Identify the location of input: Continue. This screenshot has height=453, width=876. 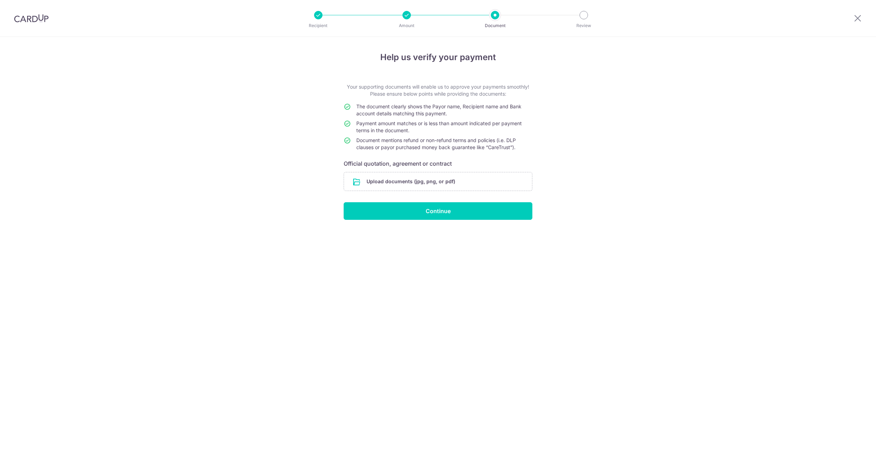
(438, 211).